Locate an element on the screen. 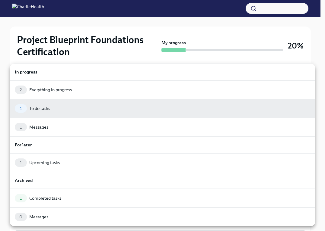 Image resolution: width=325 pixels, height=231 pixels. h6: In progress is located at coordinates (162, 72).